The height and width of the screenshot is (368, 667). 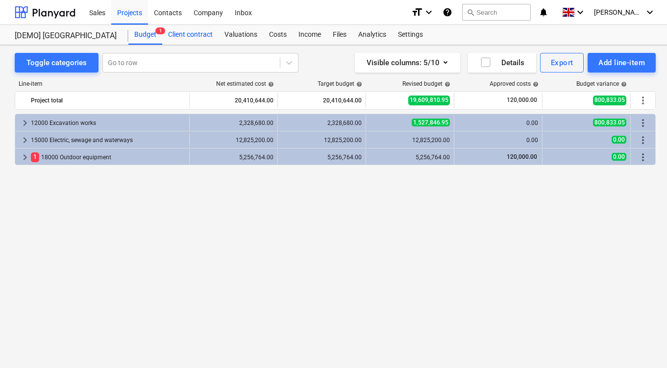 I want to click on div: Valuations, so click(x=241, y=35).